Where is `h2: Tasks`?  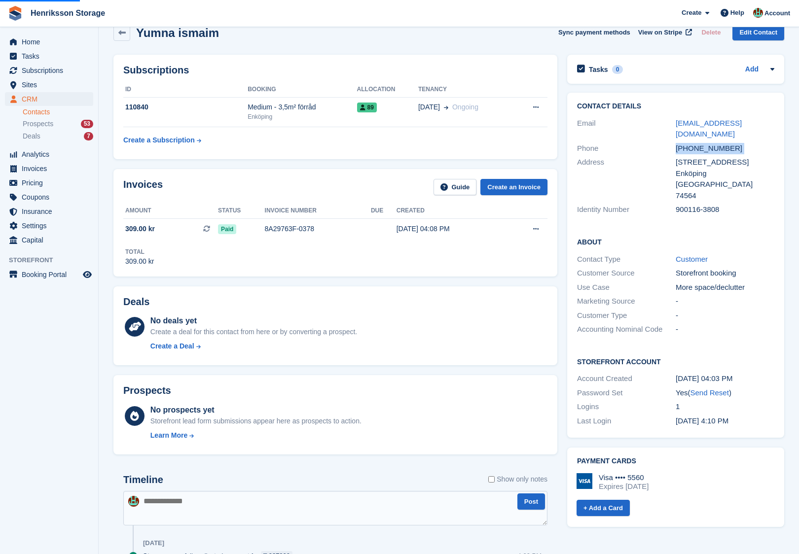
h2: Tasks is located at coordinates (598, 70).